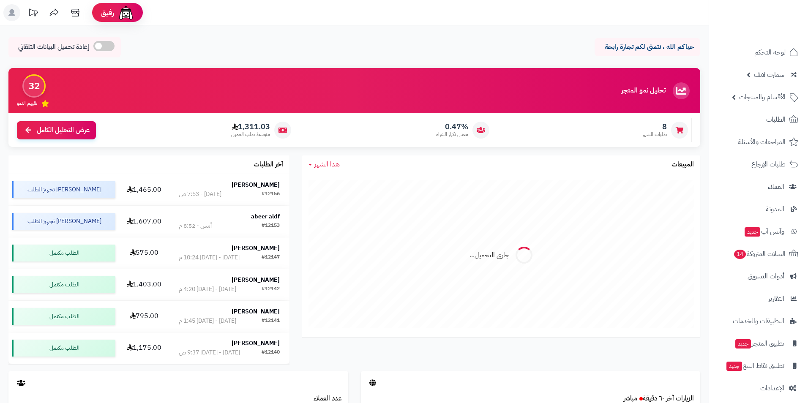 The image size is (808, 403). What do you see at coordinates (776, 120) in the screenshot?
I see `span: الطلبات` at bounding box center [776, 120].